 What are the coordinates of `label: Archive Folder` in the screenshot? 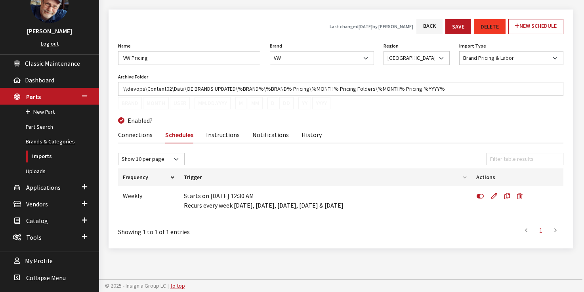 It's located at (133, 77).